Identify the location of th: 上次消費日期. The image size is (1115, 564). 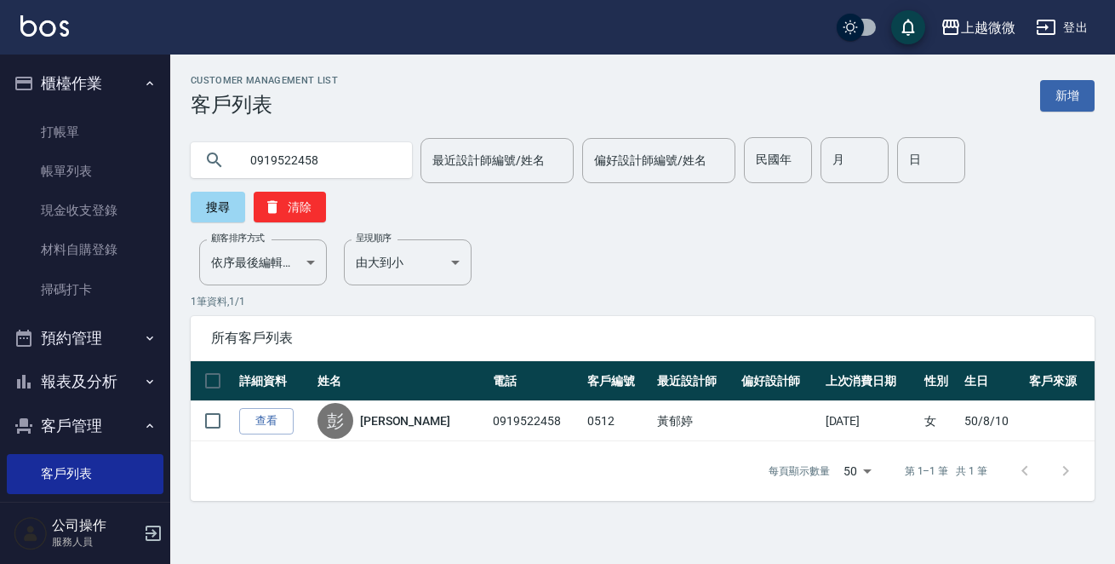
(871, 381).